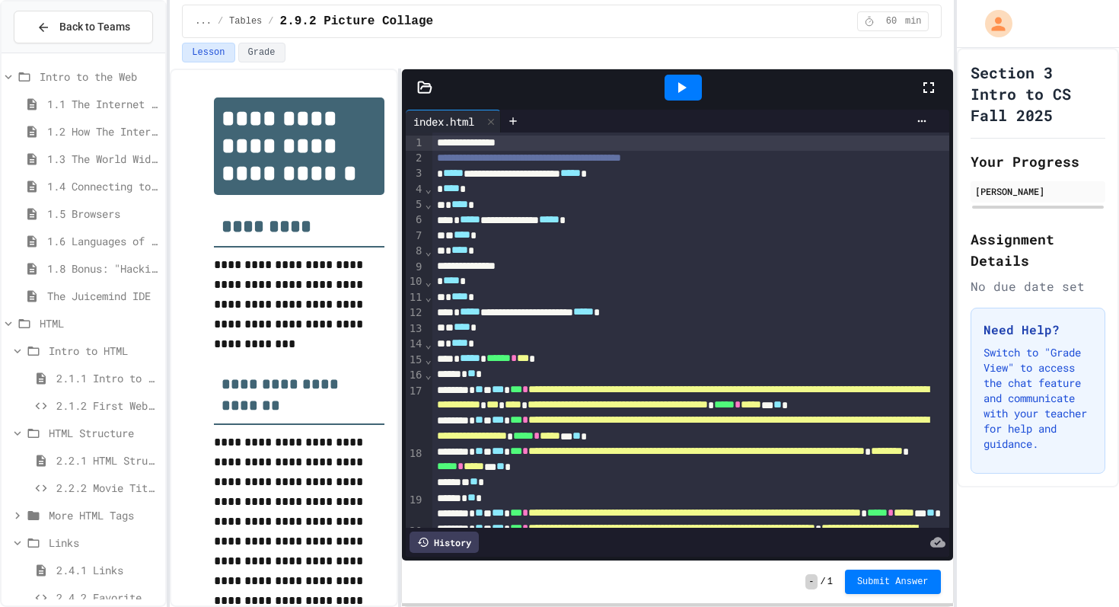 This screenshot has width=1119, height=607. What do you see at coordinates (99, 76) in the screenshot?
I see `span: Intro to the Web` at bounding box center [99, 76].